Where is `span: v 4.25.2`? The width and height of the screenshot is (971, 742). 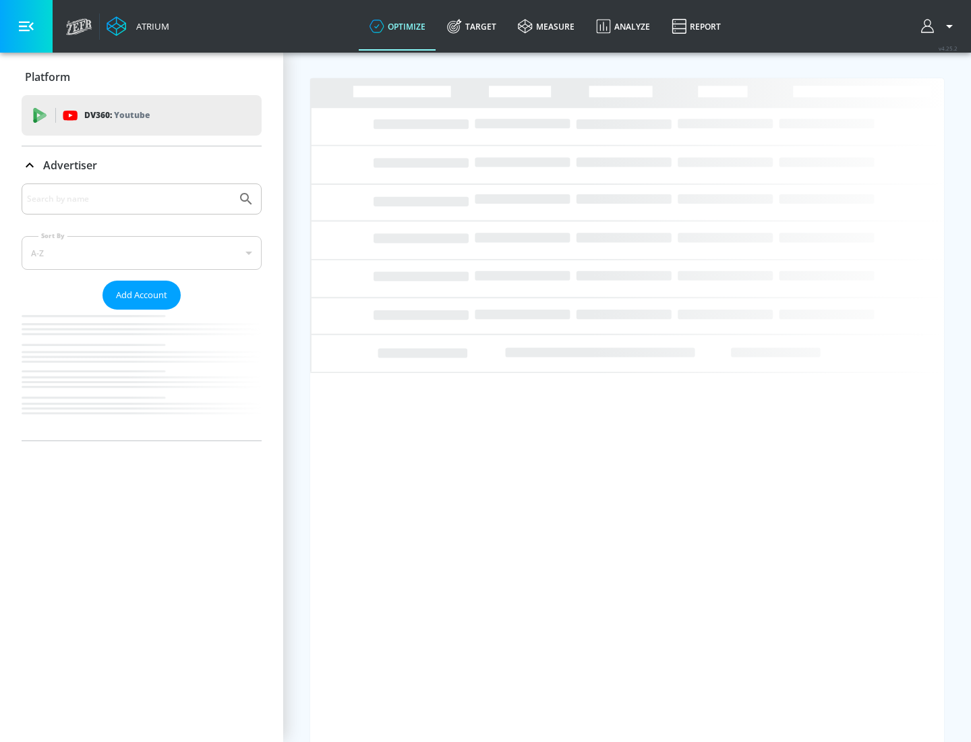 span: v 4.25.2 is located at coordinates (948, 48).